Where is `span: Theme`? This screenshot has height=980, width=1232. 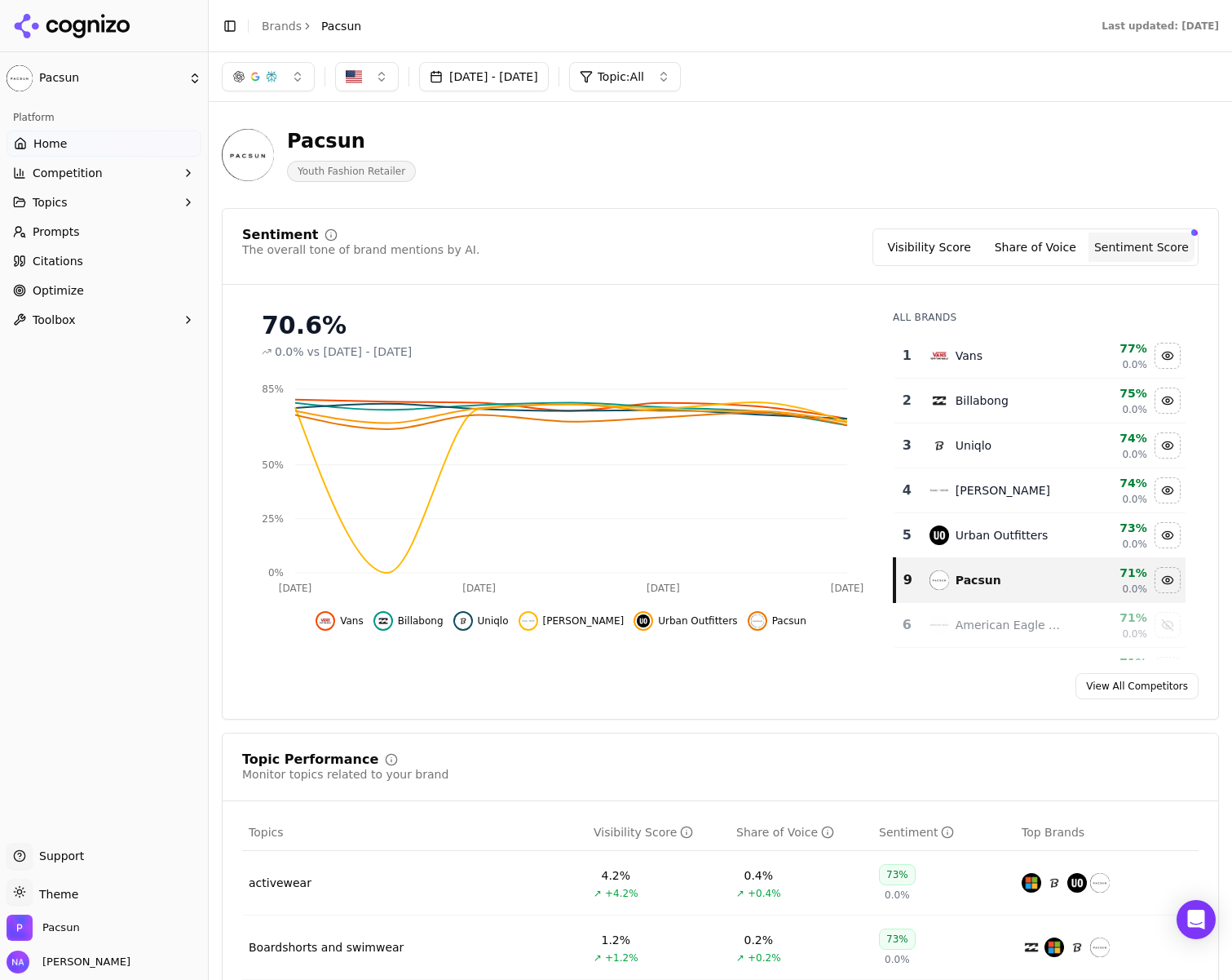 span: Theme is located at coordinates (56, 894).